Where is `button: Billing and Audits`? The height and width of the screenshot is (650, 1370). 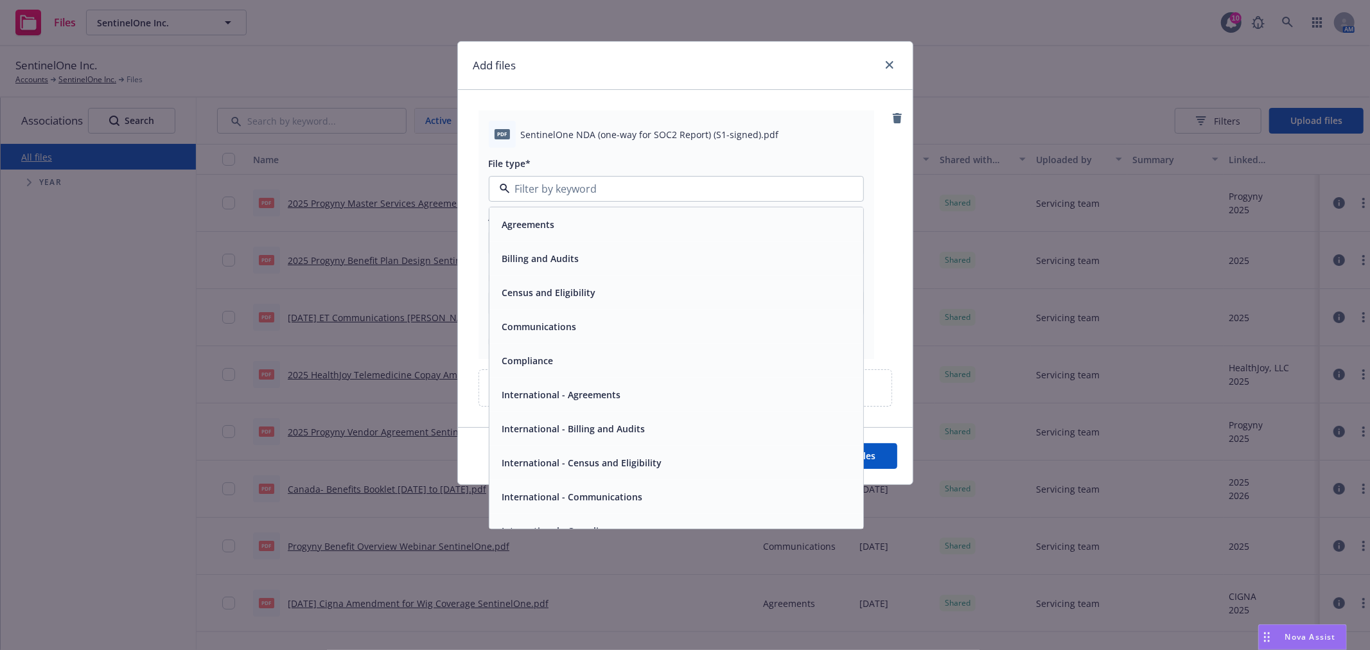
button: Billing and Audits is located at coordinates (541, 258).